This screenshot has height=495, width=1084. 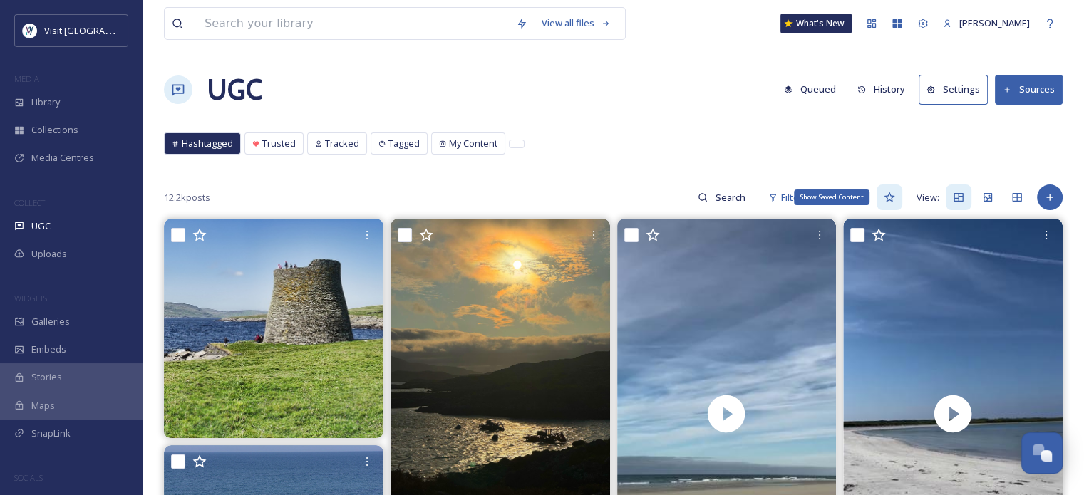 I want to click on a: View all files, so click(x=576, y=23).